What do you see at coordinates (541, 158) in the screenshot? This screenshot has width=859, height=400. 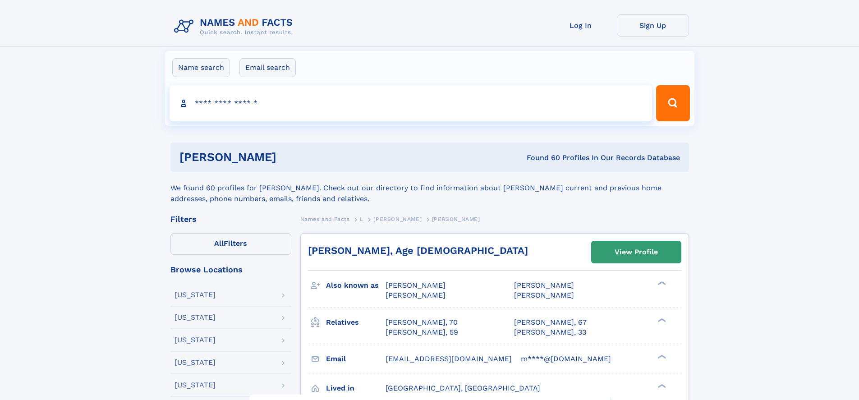 I see `div: Found 60 Profiles In Our Records Database` at bounding box center [541, 158].